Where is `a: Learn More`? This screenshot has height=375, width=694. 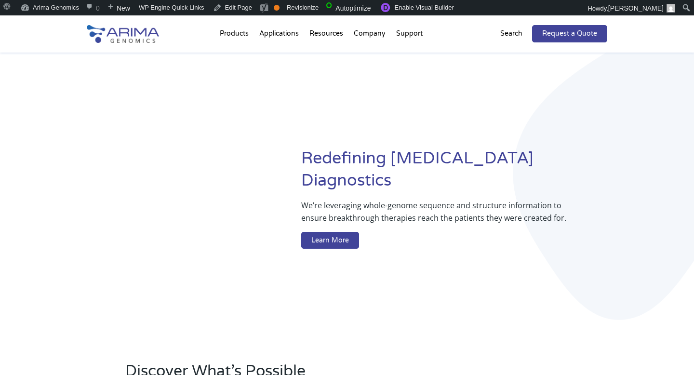 a: Learn More is located at coordinates (330, 241).